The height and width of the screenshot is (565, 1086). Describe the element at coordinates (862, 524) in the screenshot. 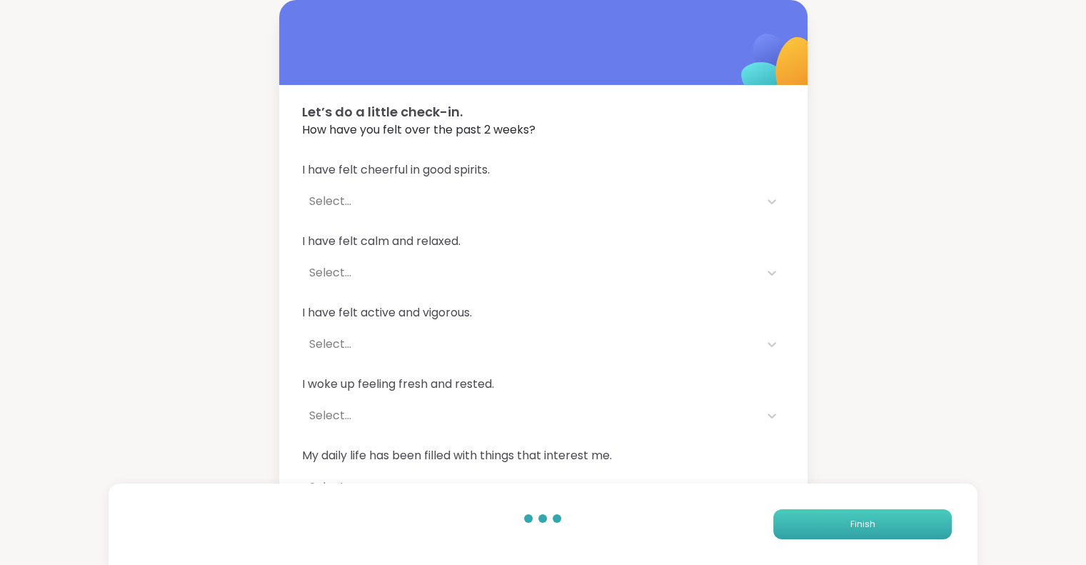

I see `span: Finish` at that location.